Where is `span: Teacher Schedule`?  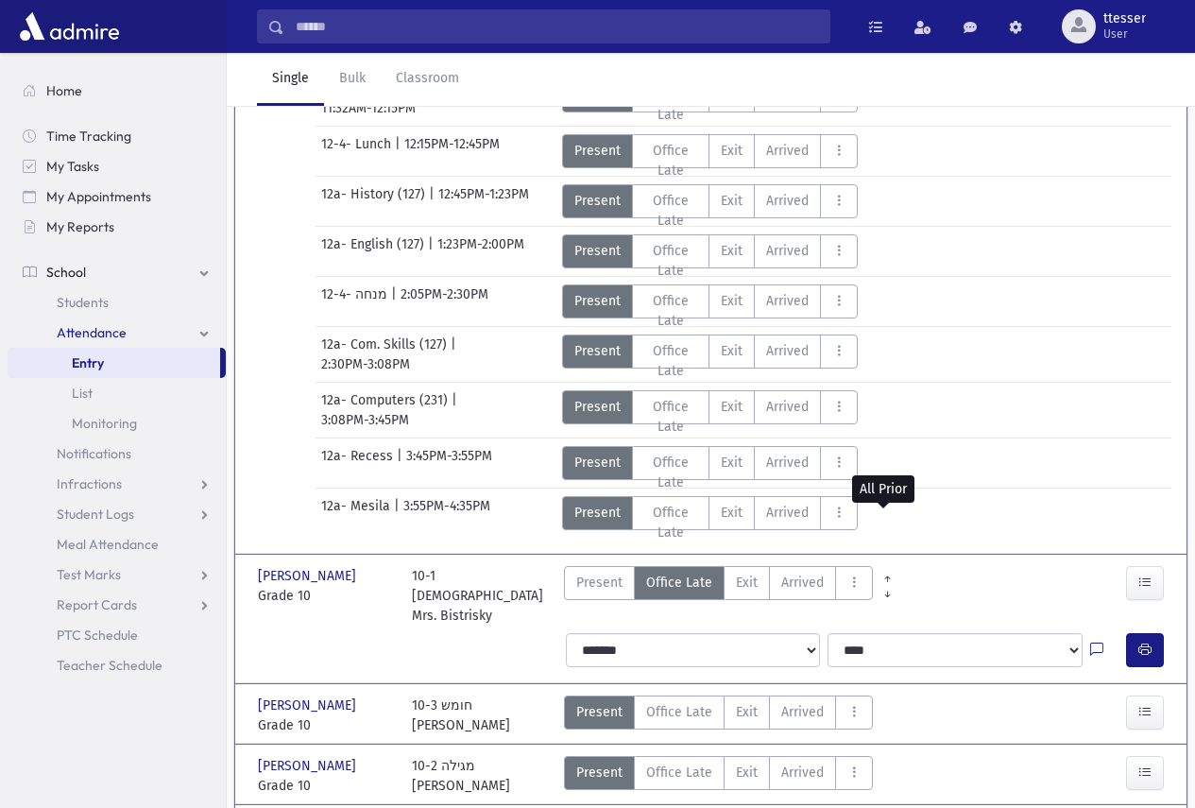 span: Teacher Schedule is located at coordinates (110, 665).